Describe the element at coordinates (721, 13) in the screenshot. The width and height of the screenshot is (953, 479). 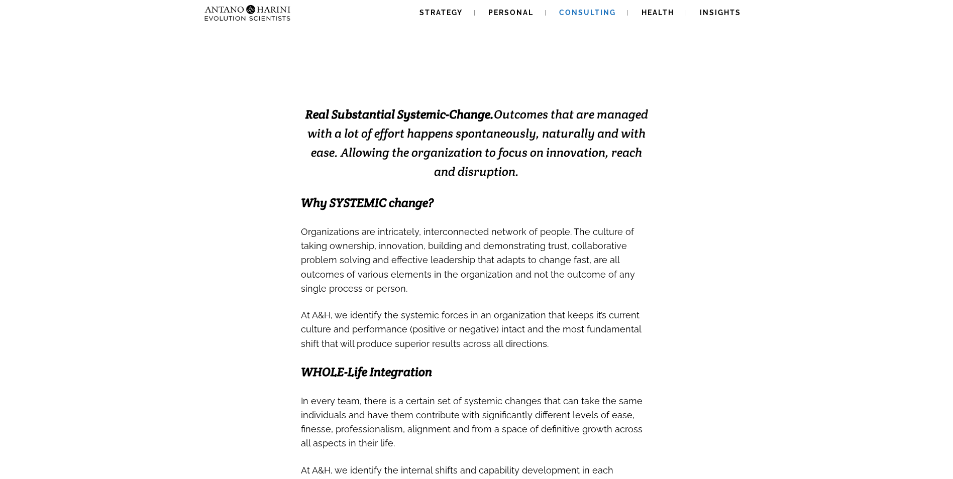
I see `span: Insights` at that location.